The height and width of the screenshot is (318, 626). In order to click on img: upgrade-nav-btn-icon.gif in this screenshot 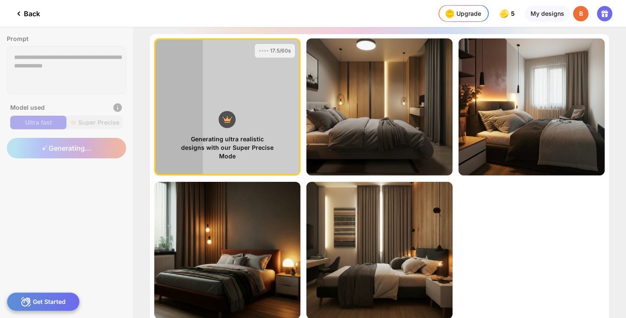, I will do `click(450, 14)`.